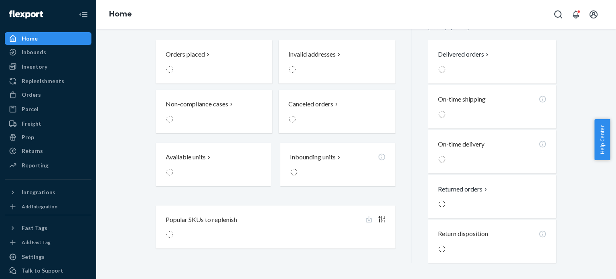 The height and width of the screenshot is (279, 616). I want to click on p: Inbounding units, so click(313, 157).